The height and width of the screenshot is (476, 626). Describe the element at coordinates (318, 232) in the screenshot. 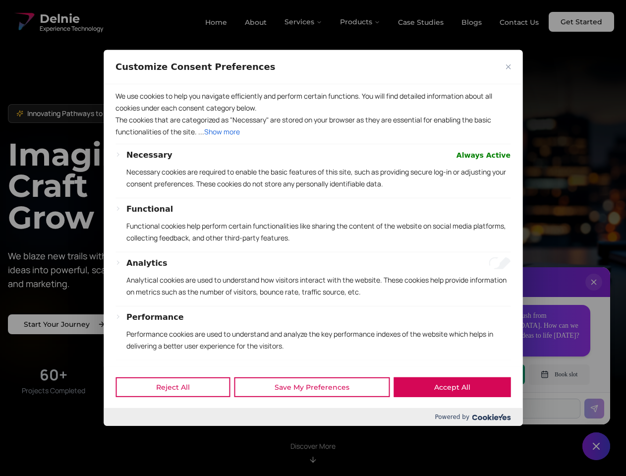

I see `p: Functional cookies help perform certain functionalities like sharing the content of the website o...` at that location.